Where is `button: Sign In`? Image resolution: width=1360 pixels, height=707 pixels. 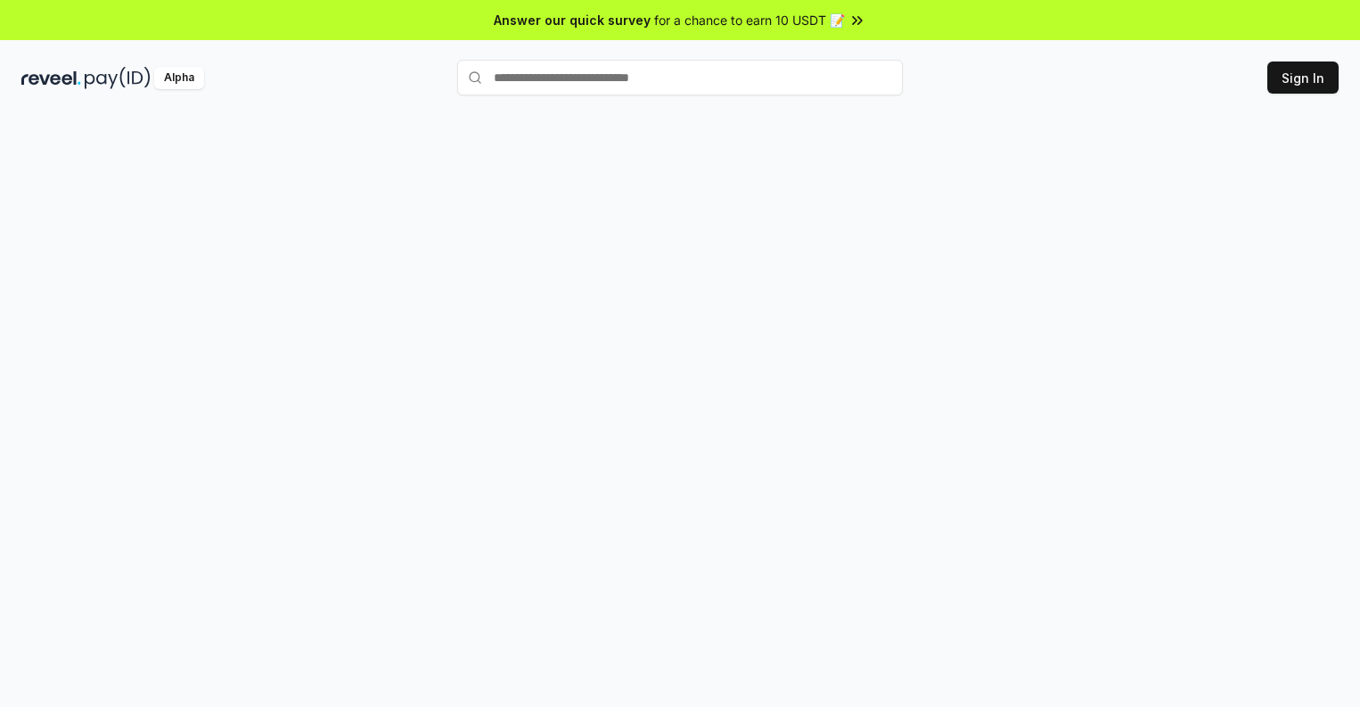 button: Sign In is located at coordinates (1303, 78).